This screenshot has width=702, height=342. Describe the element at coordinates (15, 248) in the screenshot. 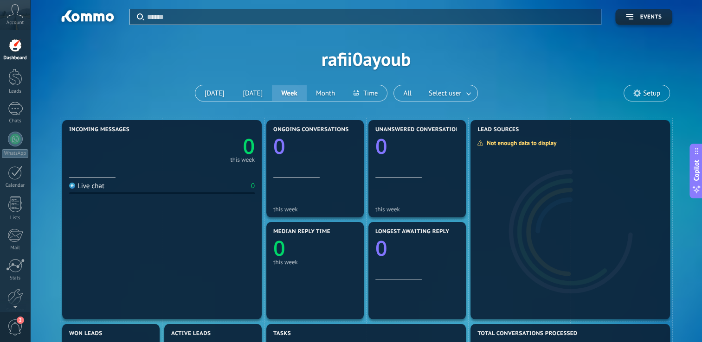

I see `div: Mail` at that location.